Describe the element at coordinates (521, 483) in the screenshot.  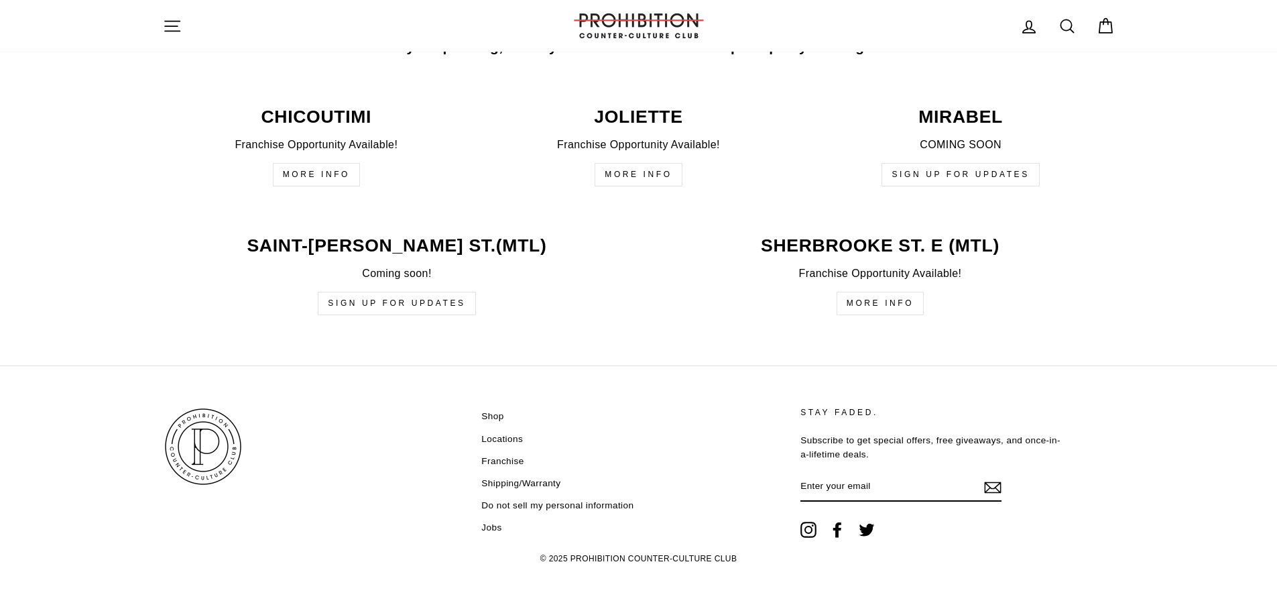
I see `a: Shipping/Warranty` at that location.